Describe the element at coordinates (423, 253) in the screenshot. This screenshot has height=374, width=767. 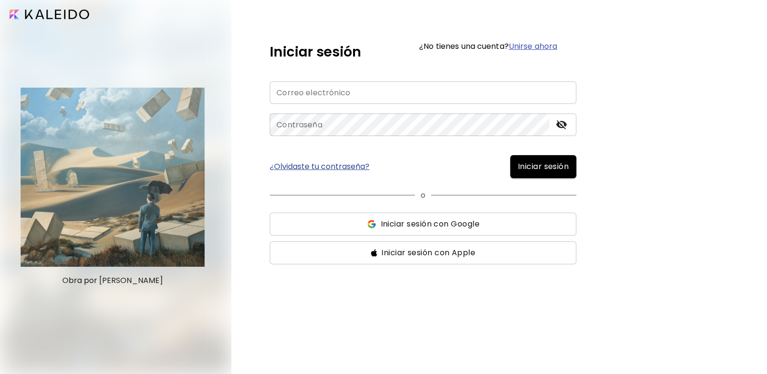
I see `button: ssIniciar sesión con Apple` at that location.